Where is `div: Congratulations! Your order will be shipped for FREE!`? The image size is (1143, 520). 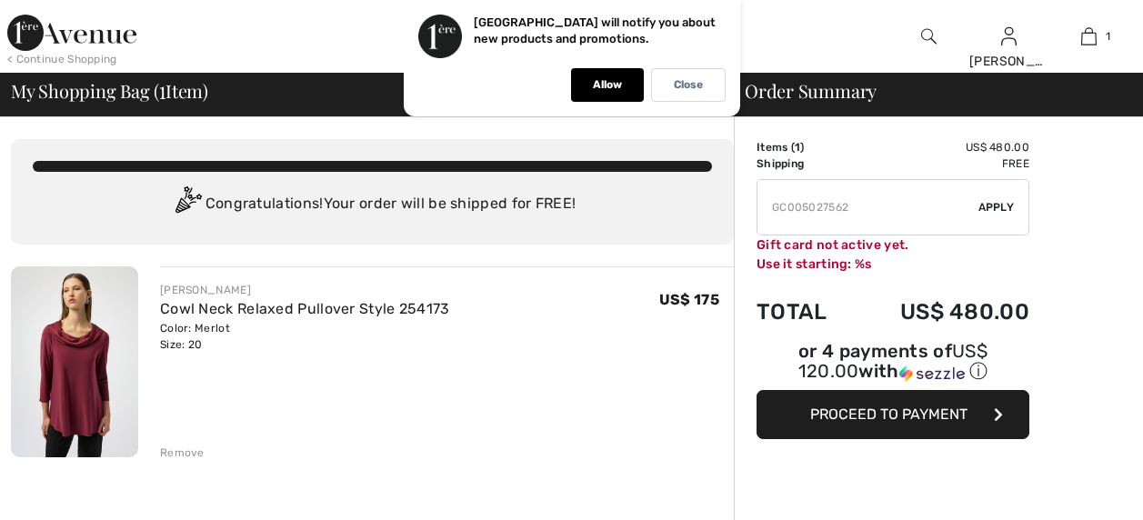
div: Congratulations! Your order will be shipped for FREE! is located at coordinates (372, 205).